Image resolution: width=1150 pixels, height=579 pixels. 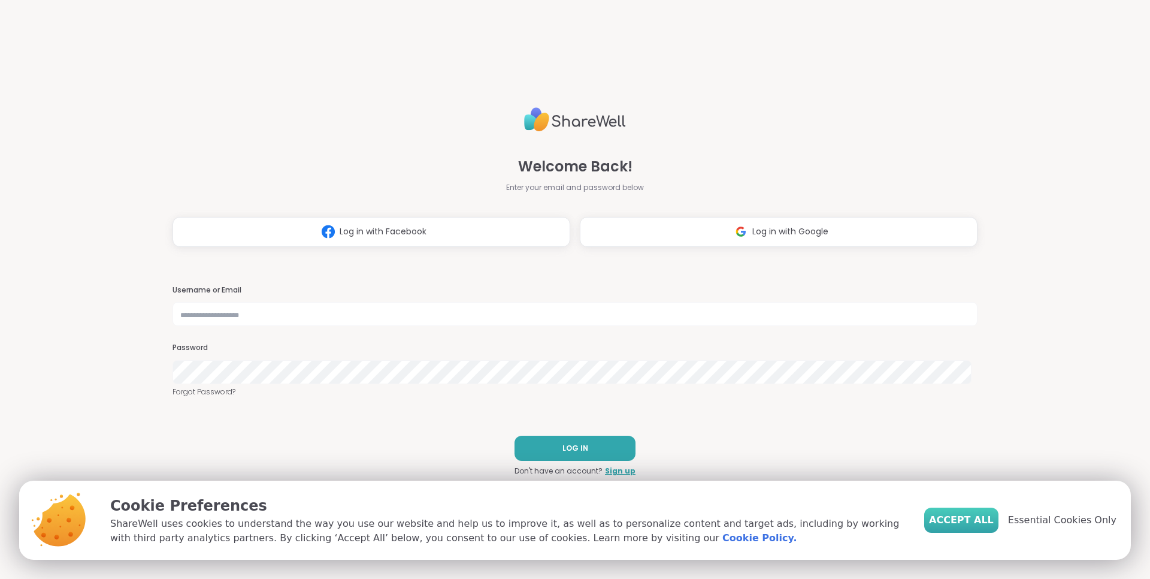 What do you see at coordinates (620, 471) in the screenshot?
I see `a: Sign up` at bounding box center [620, 471].